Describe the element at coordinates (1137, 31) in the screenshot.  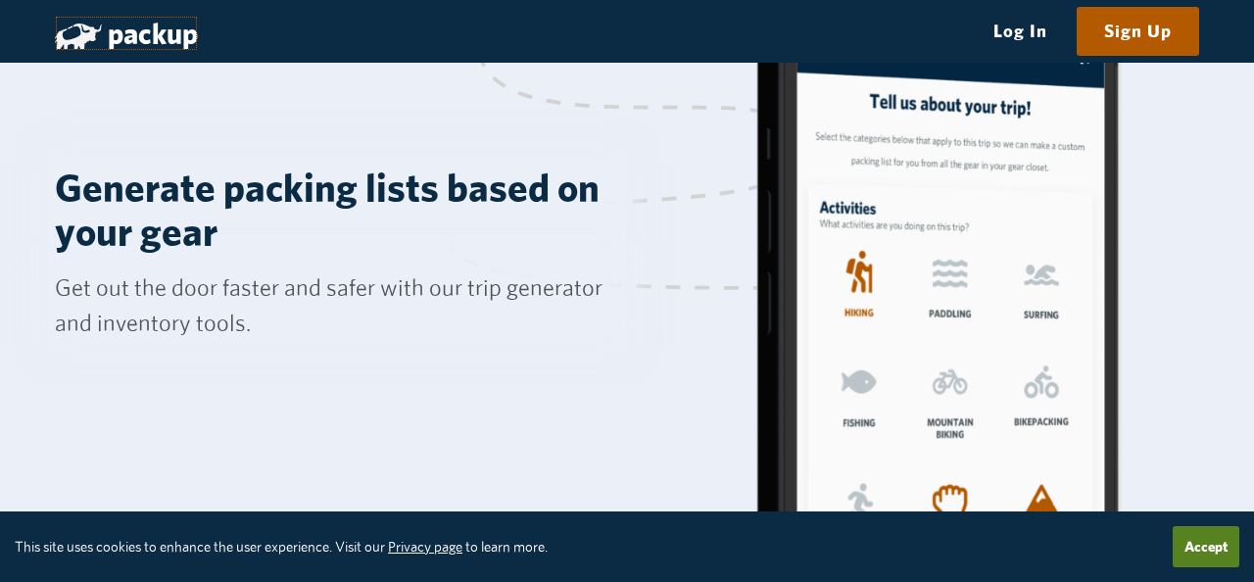
I see `a: Sign Up` at that location.